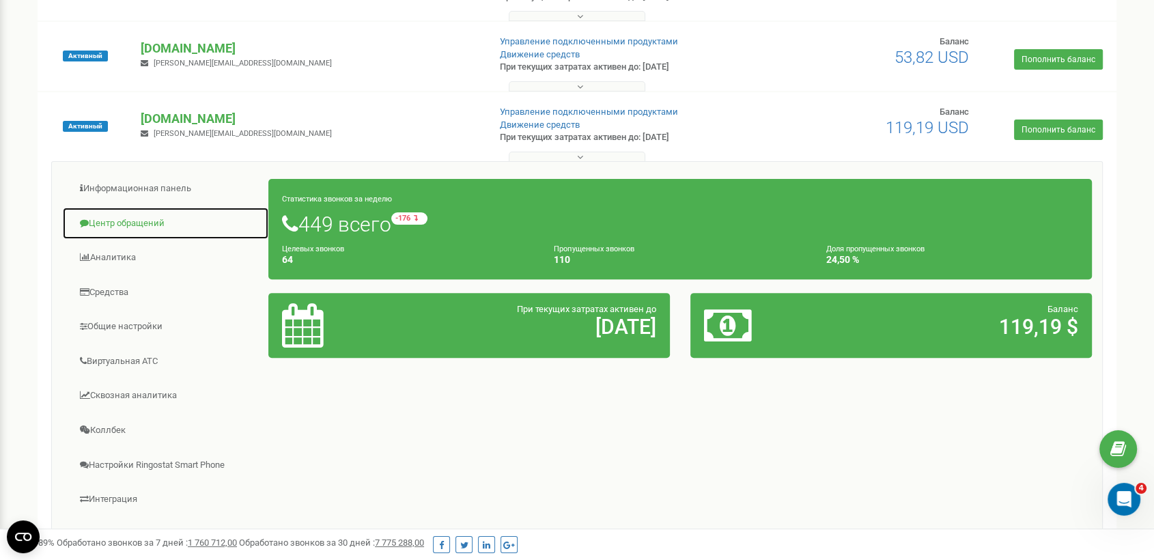 This screenshot has width=1154, height=560. I want to click on small: Пропущенных звонков, so click(593, 249).